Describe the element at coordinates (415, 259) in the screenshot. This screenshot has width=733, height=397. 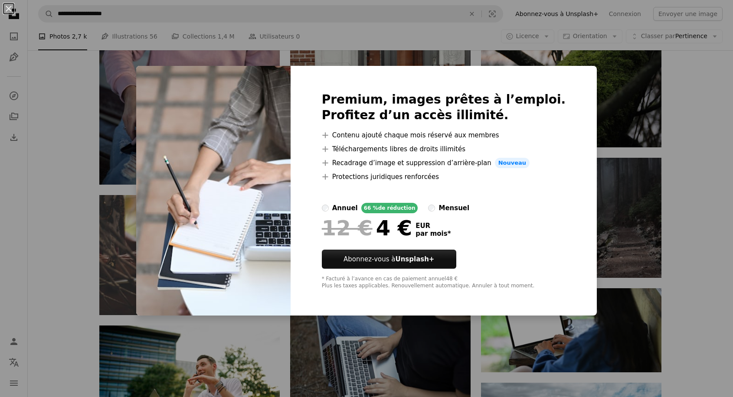
I see `strong: Unsplash+` at that location.